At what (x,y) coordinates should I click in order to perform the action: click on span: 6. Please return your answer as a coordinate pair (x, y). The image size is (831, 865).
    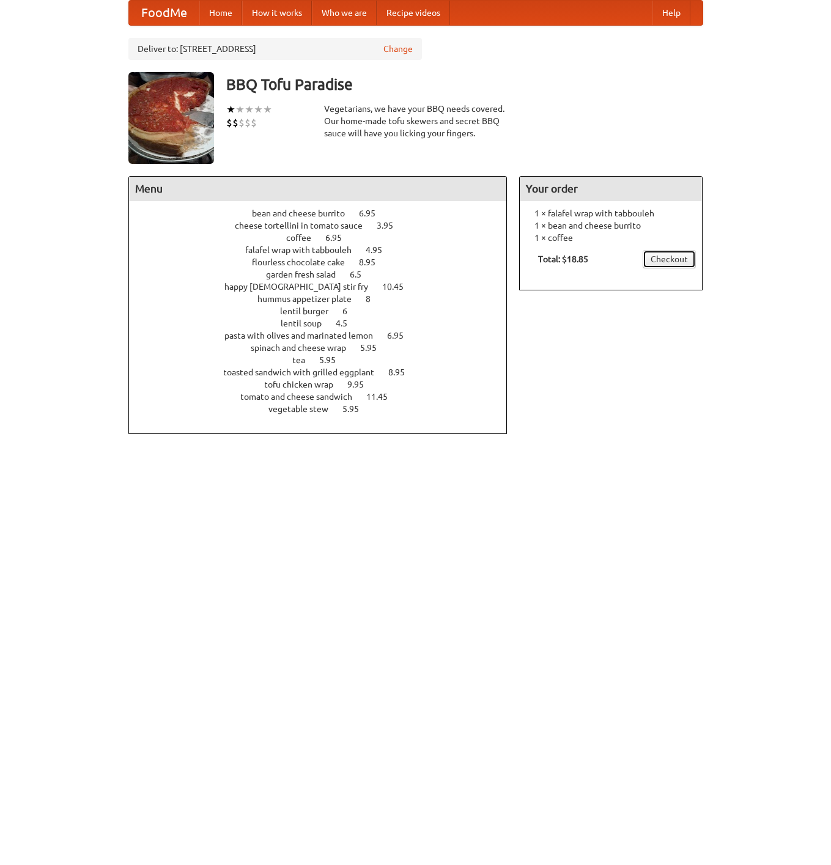
    Looking at the image, I should click on (351, 311).